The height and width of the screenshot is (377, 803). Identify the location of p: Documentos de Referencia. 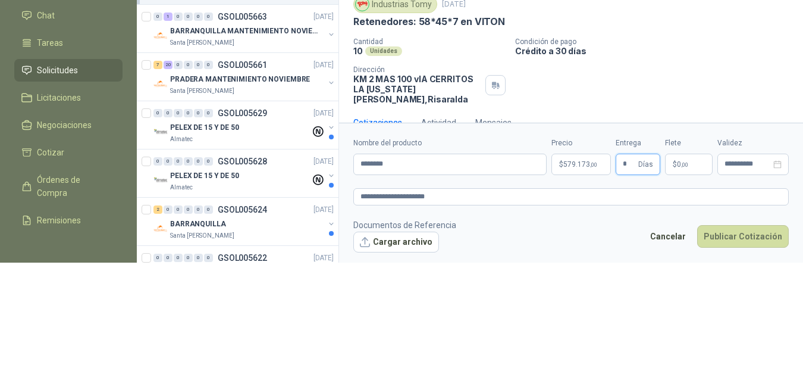
(405, 225).